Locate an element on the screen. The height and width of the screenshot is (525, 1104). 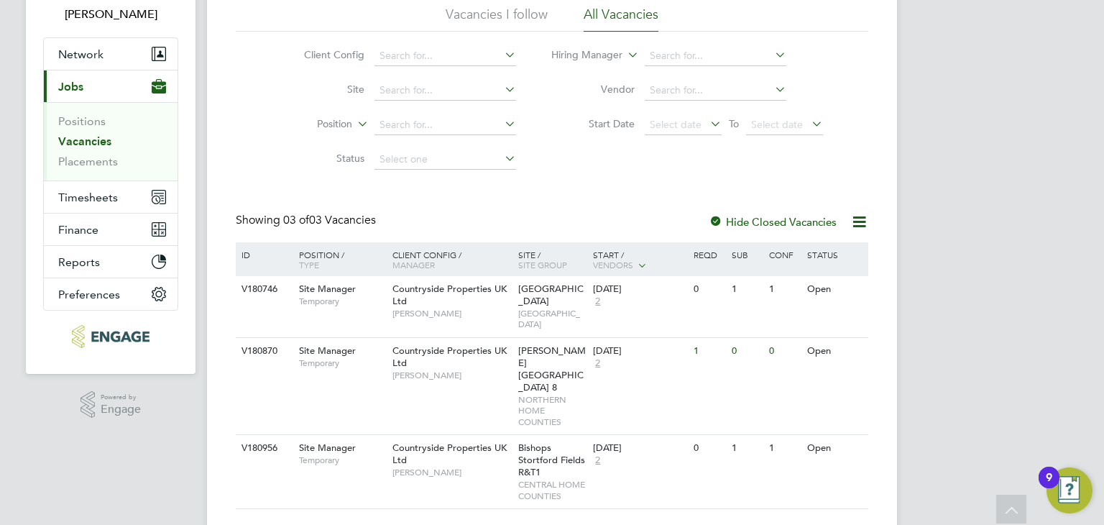
span: 03 Vacancies is located at coordinates (329, 220).